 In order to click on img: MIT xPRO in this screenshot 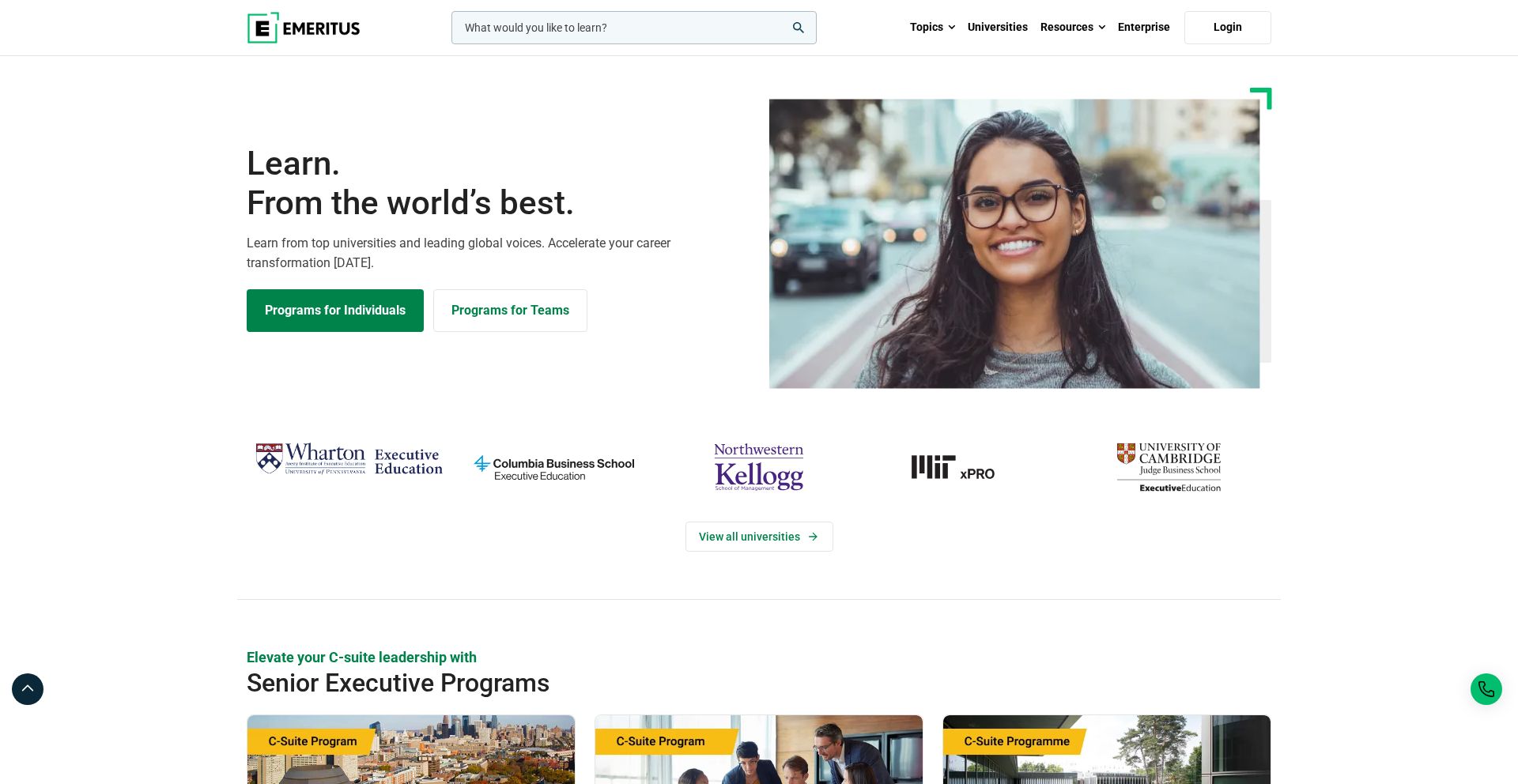, I will do `click(964, 467)`.